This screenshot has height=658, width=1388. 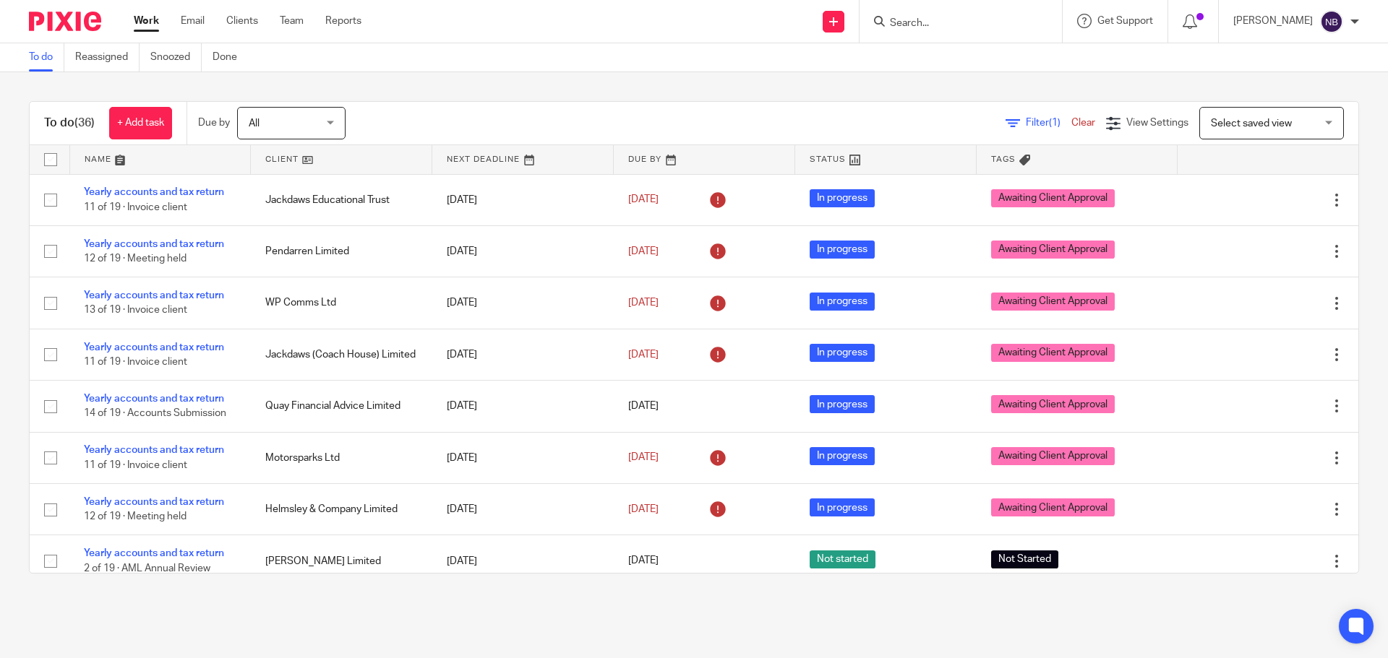 I want to click on td: Jackdaws Educational Trust, so click(x=341, y=199).